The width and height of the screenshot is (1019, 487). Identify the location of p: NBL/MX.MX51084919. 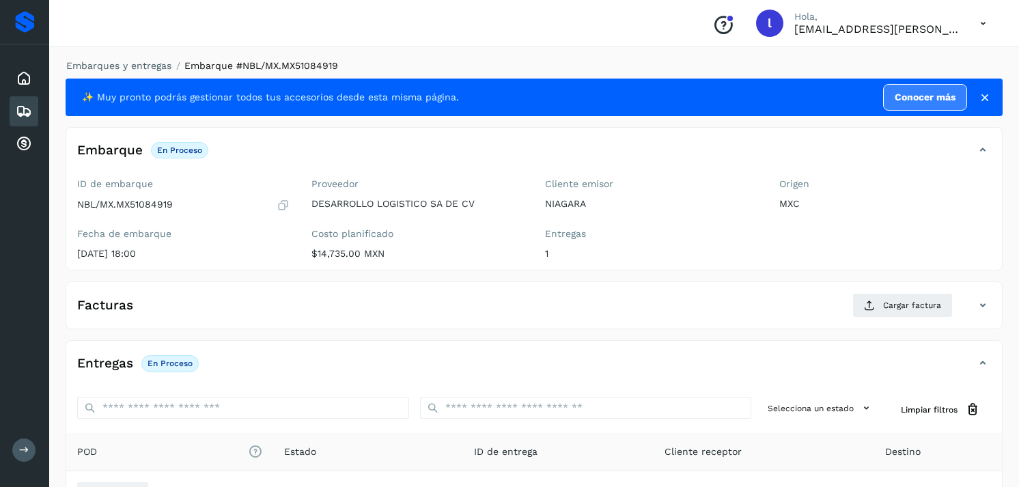
(125, 204).